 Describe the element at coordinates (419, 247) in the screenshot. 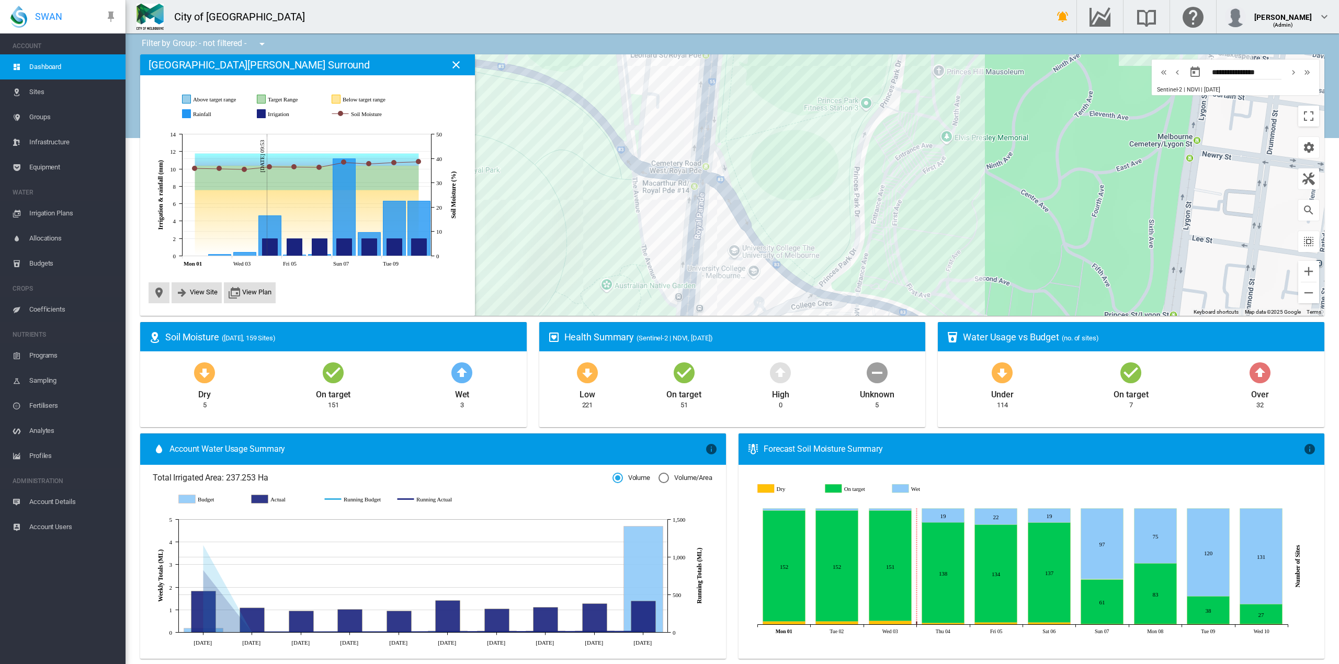

I see `g: Irrigation Sep 10, 2025 2` at that location.